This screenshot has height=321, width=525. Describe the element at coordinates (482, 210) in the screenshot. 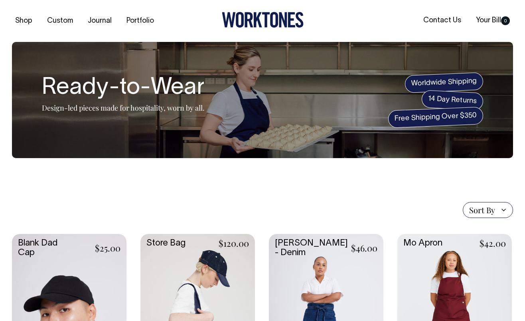

I see `span: Sort By` at that location.